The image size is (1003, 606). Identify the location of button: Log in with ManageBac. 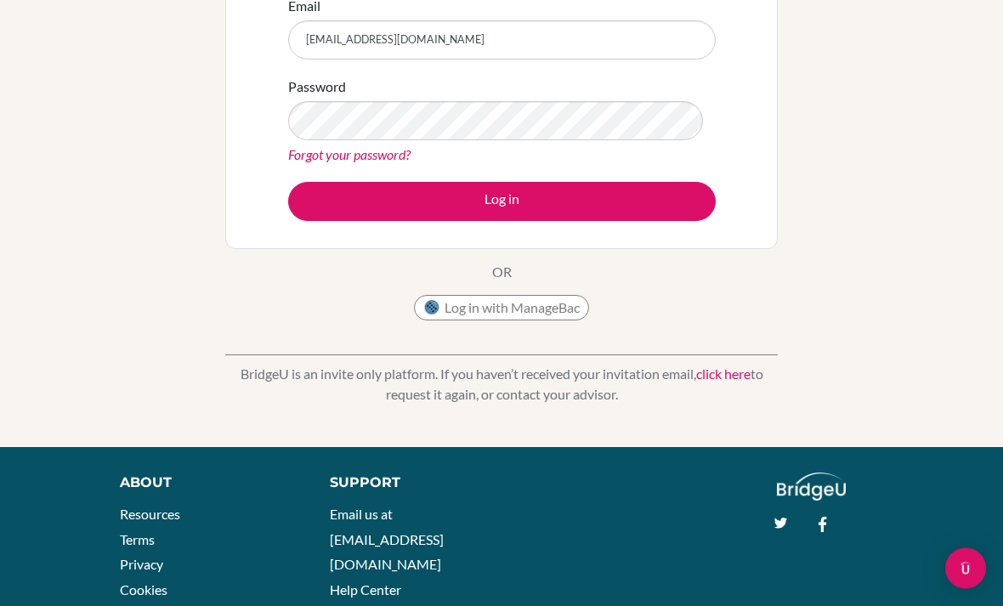
(501, 308).